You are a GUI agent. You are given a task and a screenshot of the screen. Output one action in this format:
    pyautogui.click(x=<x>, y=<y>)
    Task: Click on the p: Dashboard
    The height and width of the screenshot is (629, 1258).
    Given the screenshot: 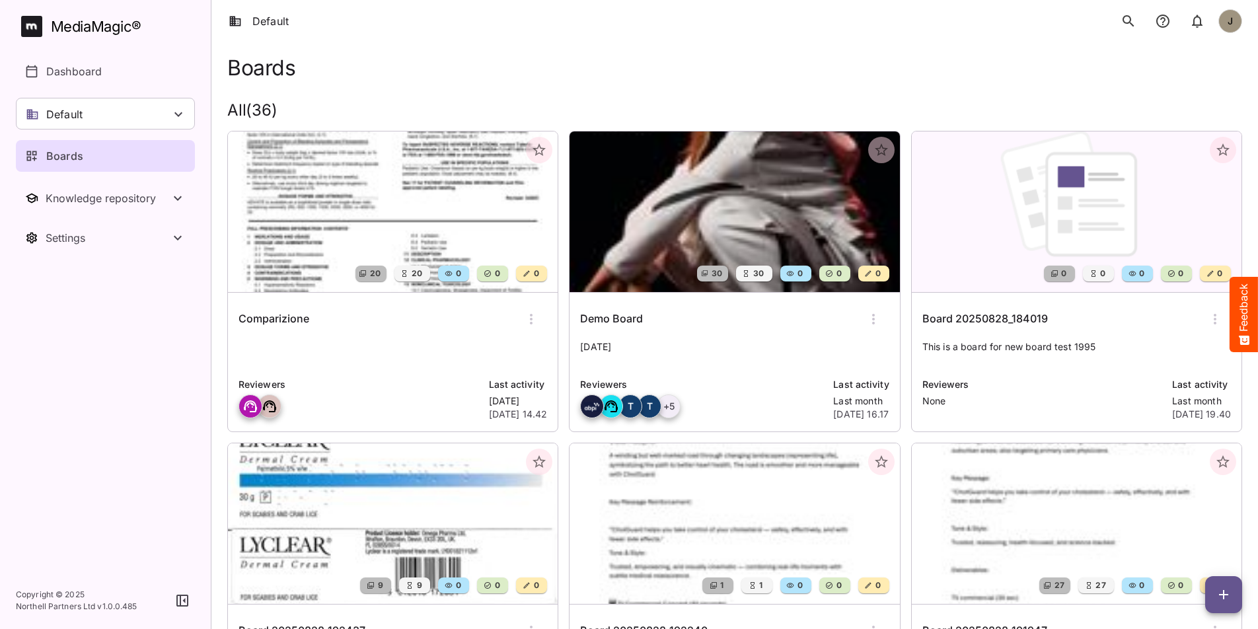 What is the action you would take?
    pyautogui.click(x=74, y=71)
    